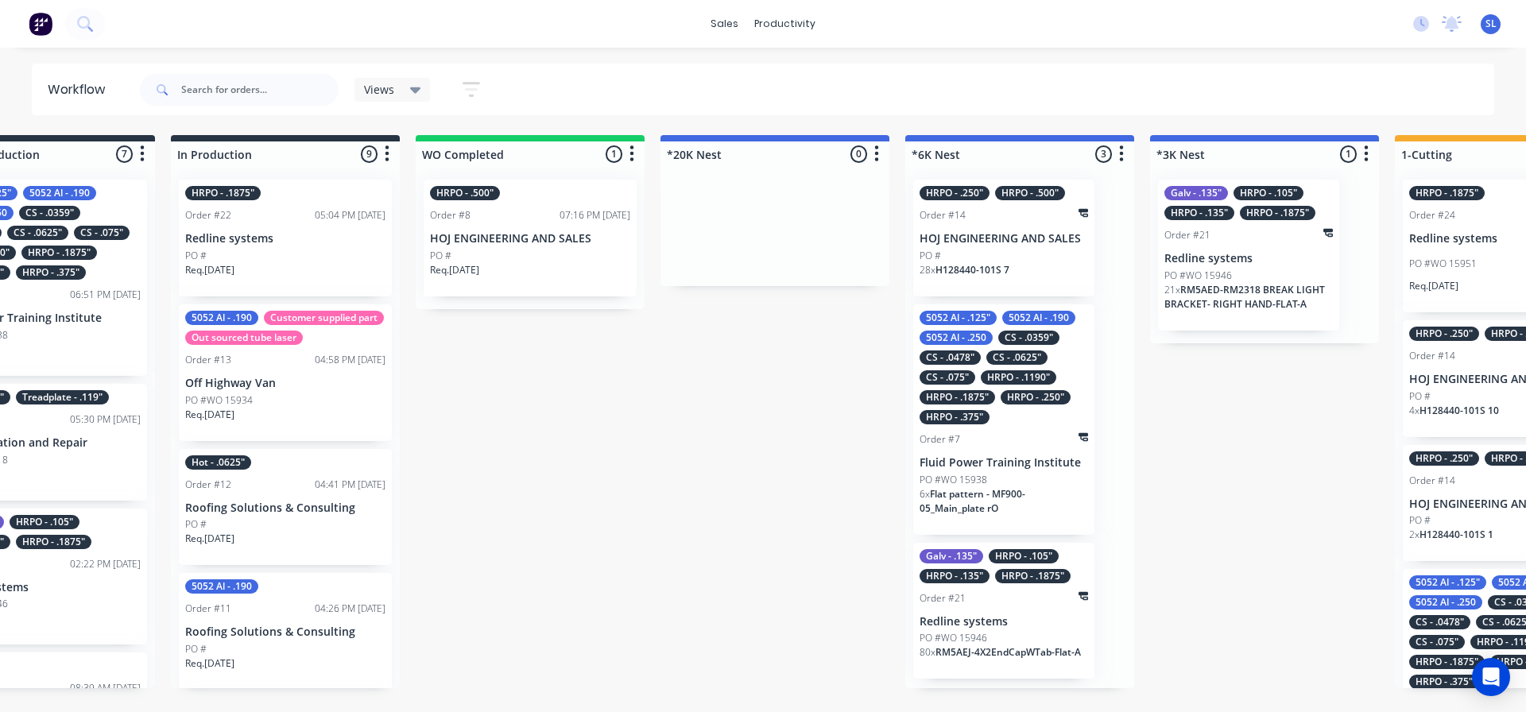 This screenshot has height=712, width=1526. What do you see at coordinates (927, 269) in the screenshot?
I see `span: 28 x` at bounding box center [927, 269].